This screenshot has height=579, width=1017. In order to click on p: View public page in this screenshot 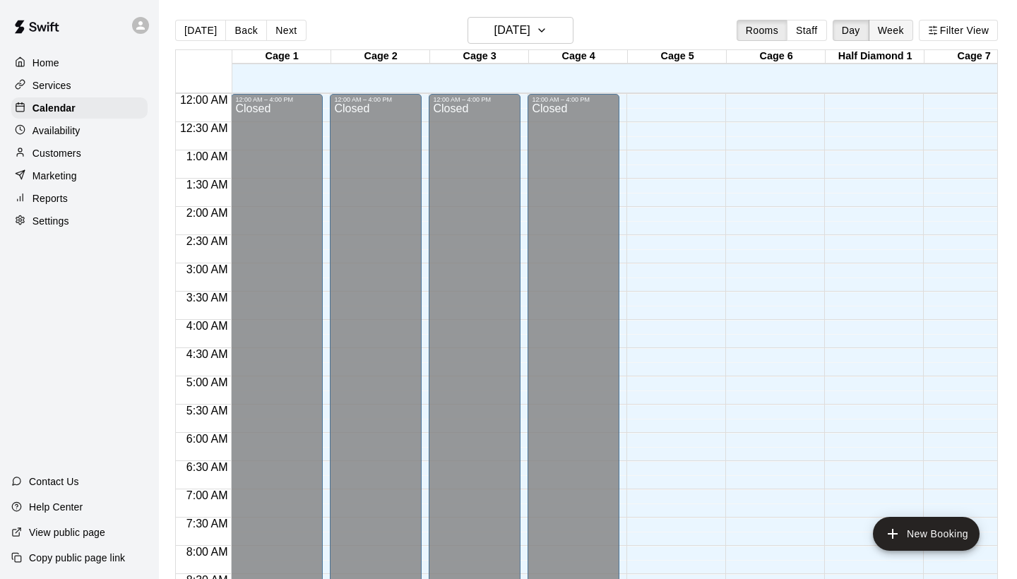, I will do `click(67, 532)`.